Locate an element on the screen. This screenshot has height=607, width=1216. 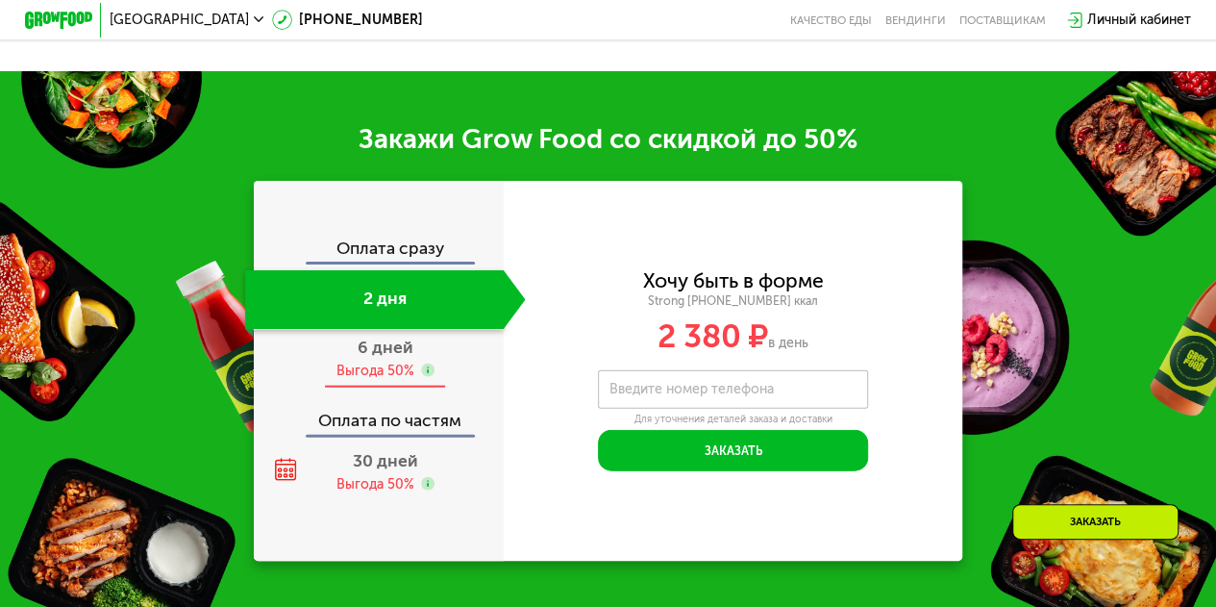
div: поставщикам is located at coordinates (1003, 20).